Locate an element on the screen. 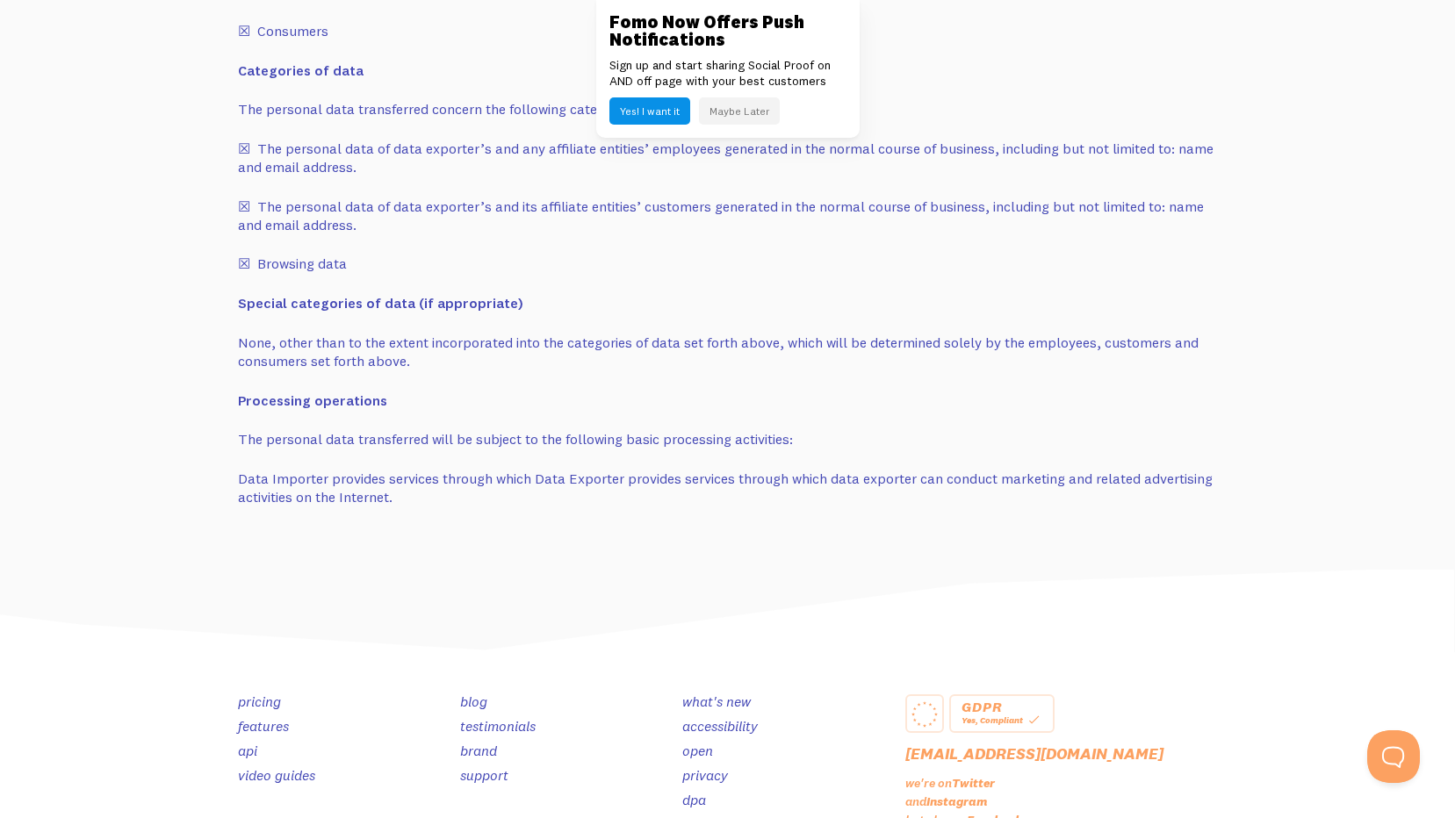 Image resolution: width=1455 pixels, height=818 pixels. span: None, other than to the extent incorporated into the categories of data set forth above, which wi... is located at coordinates (718, 351).